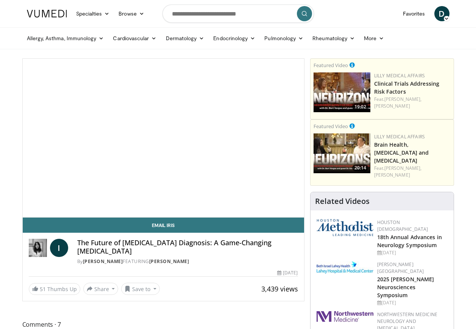  I want to click on a: Dermatology, so click(185, 38).